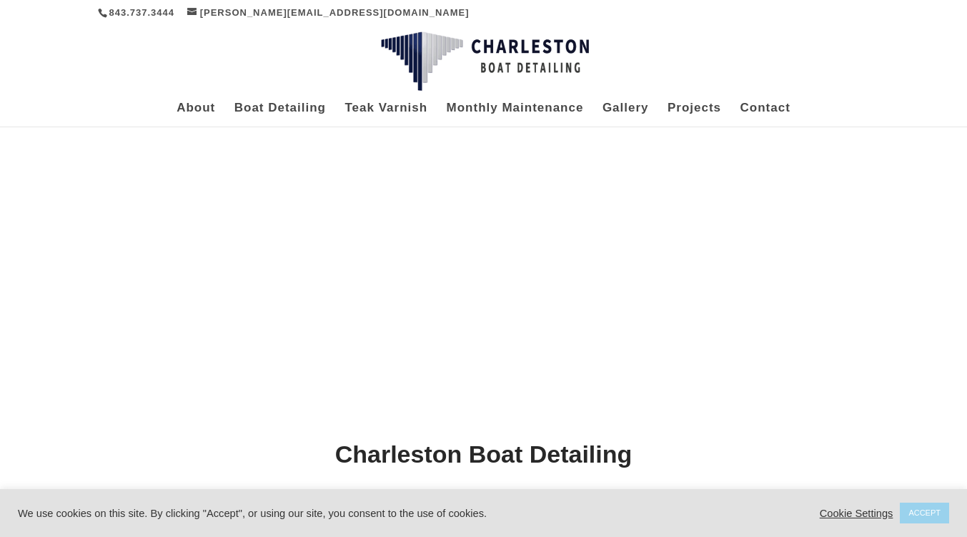  Describe the element at coordinates (766, 114) in the screenshot. I see `a: Contact` at that location.